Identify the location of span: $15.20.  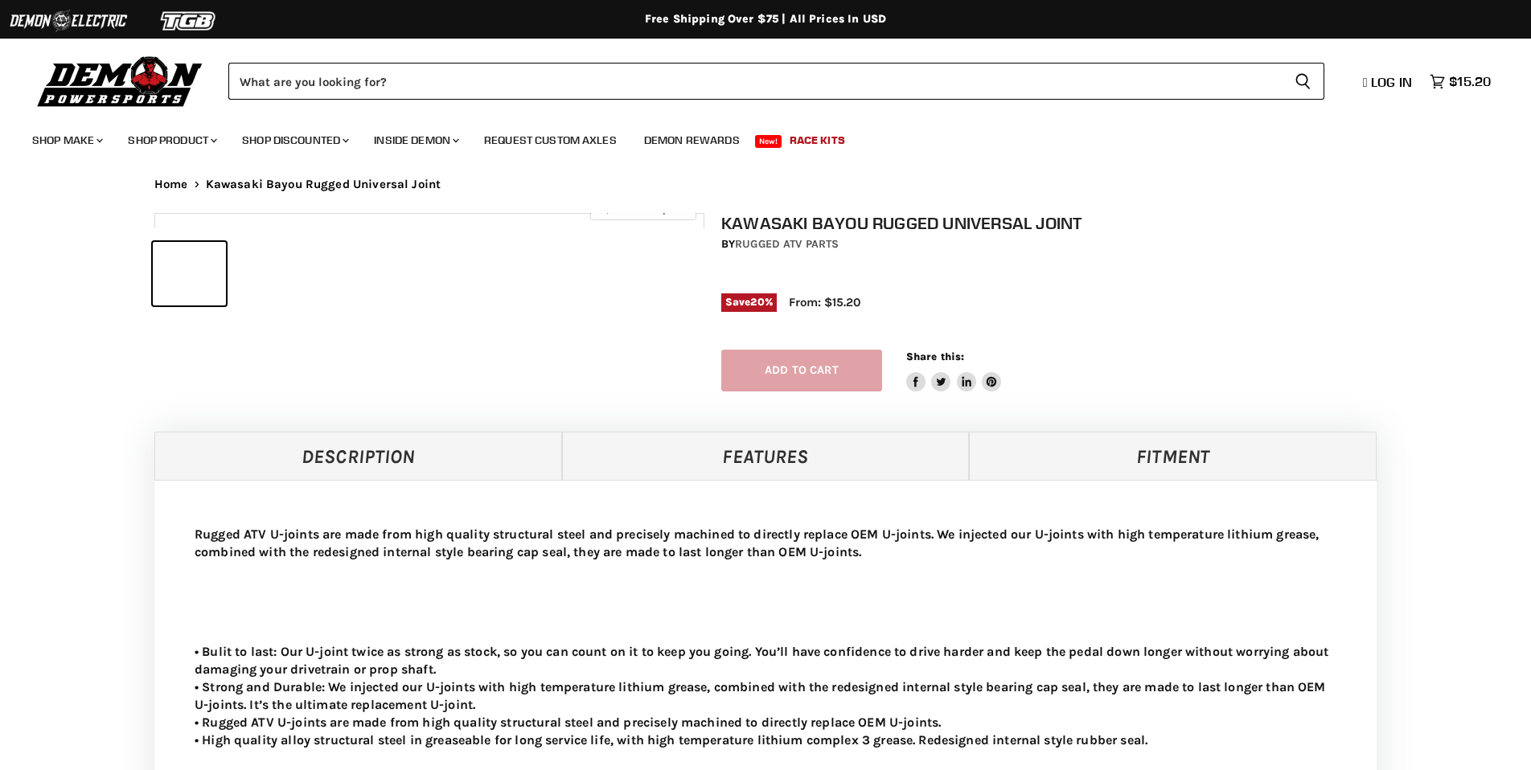
(1470, 81).